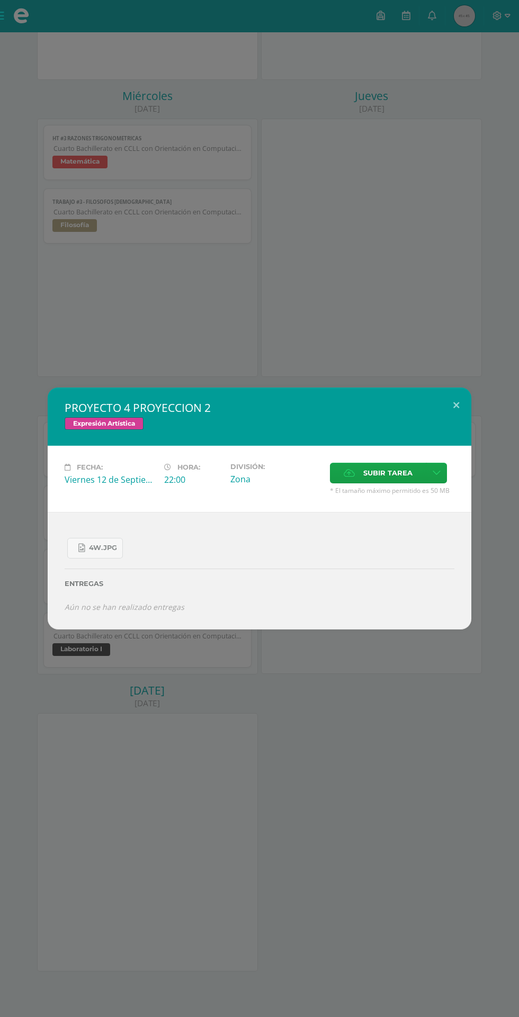 This screenshot has height=1017, width=519. Describe the element at coordinates (259, 408) in the screenshot. I see `h2: PROYECTO 4 PROYECCION 2` at that location.